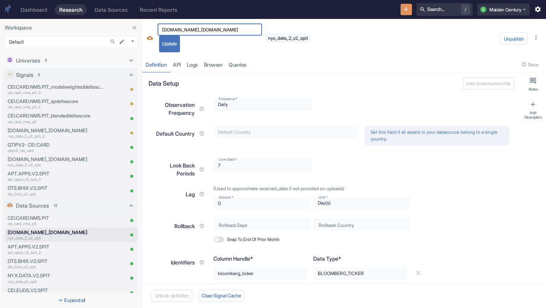 This screenshot has height=308, width=546. Describe the element at coordinates (158, 9) in the screenshot. I see `div: Recent Reports` at that location.